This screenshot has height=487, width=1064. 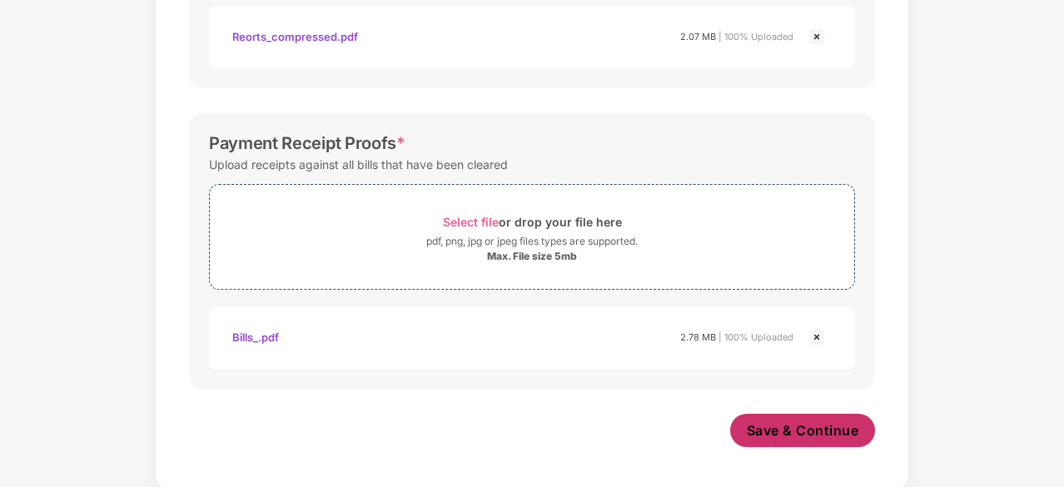 I want to click on div: Upload receipts against all bills that have been cleared, so click(x=358, y=164).